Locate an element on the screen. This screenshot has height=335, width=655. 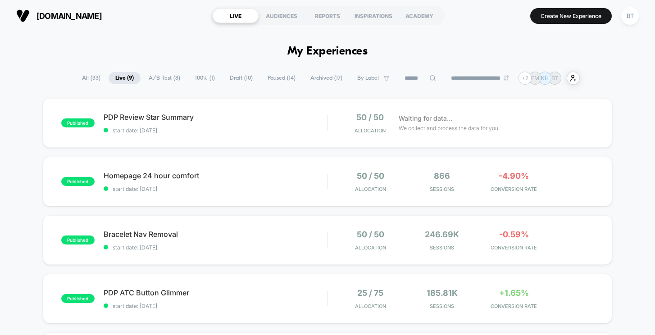
div: ACADEMY is located at coordinates (419, 16).